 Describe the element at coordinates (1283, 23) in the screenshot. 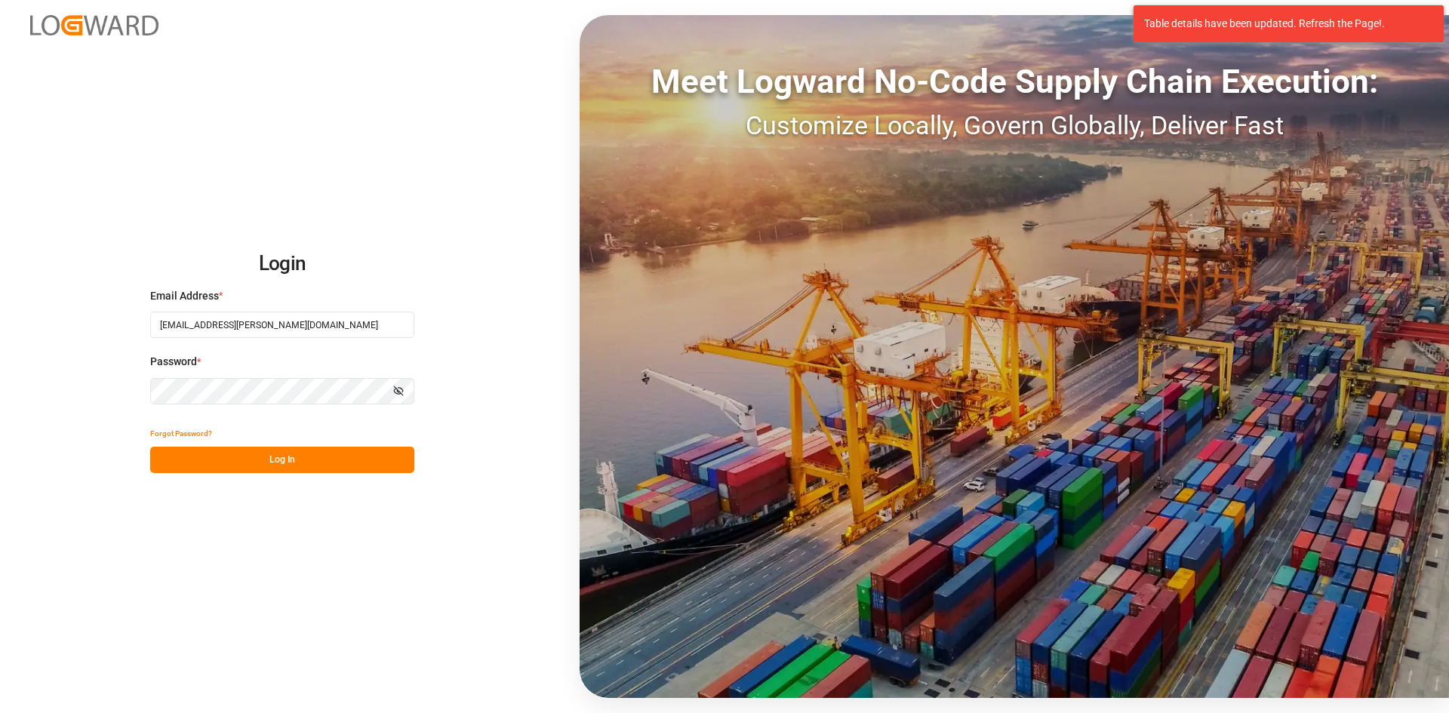

I see `div: Table details have been updated. Refresh the Page!.` at that location.